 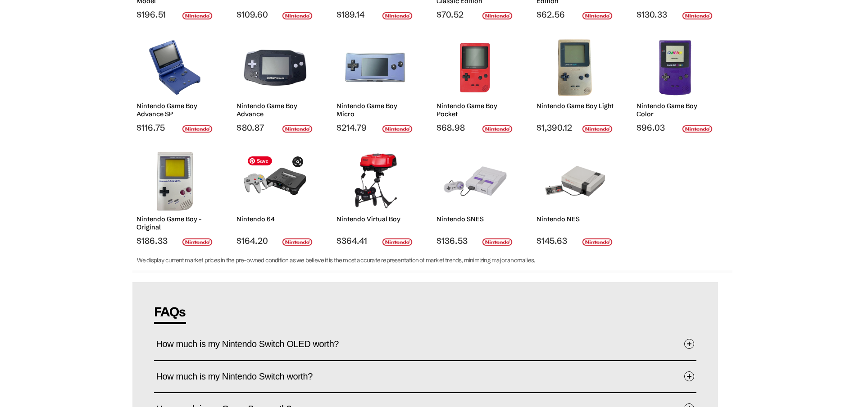 I want to click on span: $96.03, so click(x=675, y=128).